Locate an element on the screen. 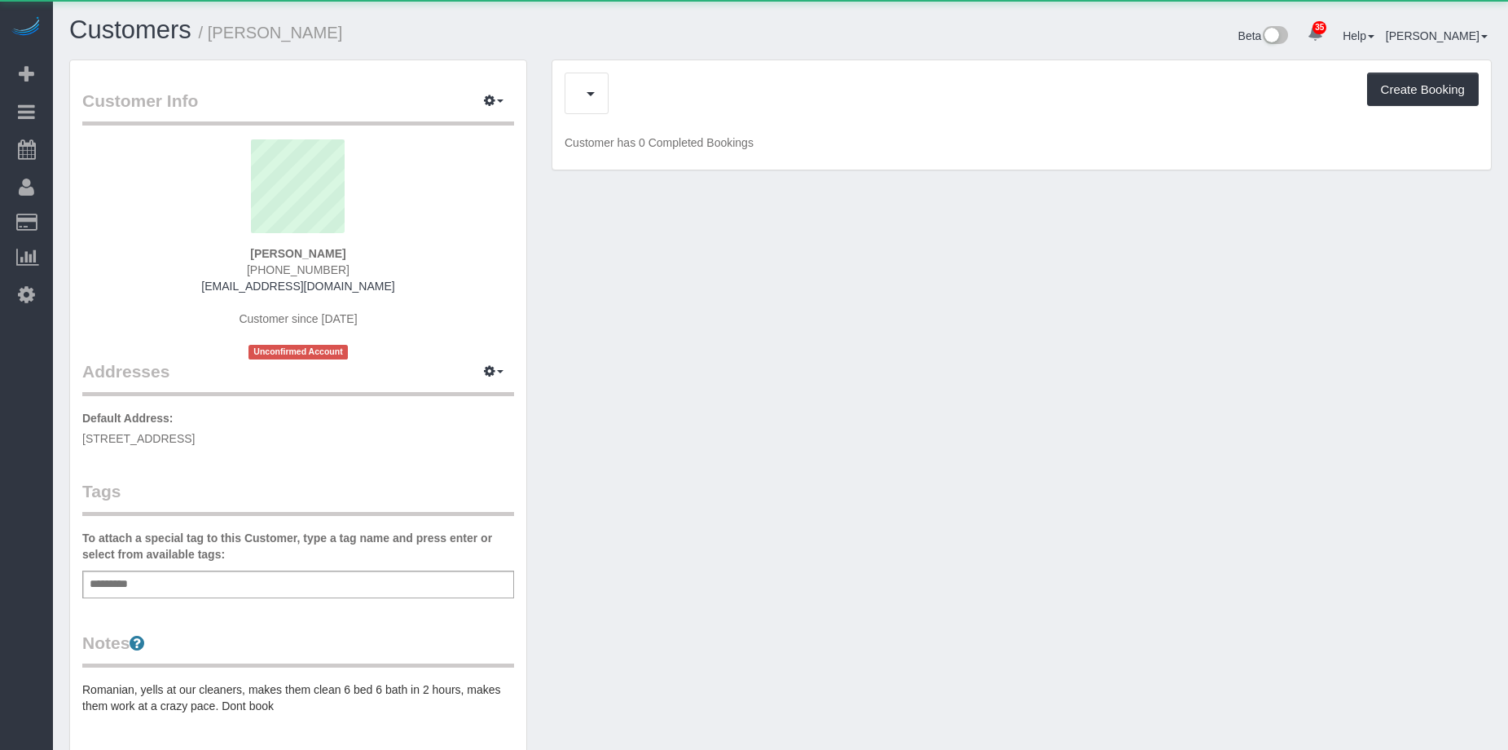 This screenshot has height=750, width=1508. a: Customers is located at coordinates (130, 29).